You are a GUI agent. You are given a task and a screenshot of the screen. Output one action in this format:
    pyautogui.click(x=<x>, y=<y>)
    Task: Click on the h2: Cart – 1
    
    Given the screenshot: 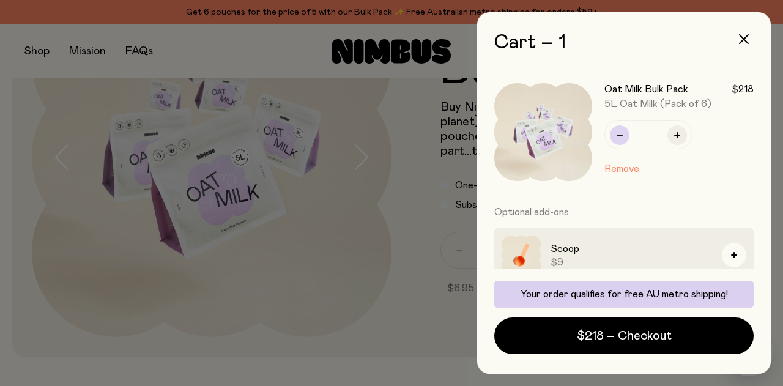 What is the action you would take?
    pyautogui.click(x=624, y=43)
    